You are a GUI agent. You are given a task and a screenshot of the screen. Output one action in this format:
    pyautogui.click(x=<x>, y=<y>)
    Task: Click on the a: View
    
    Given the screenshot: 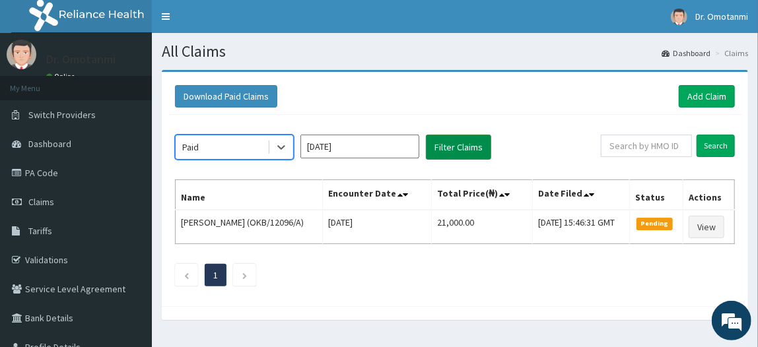 What is the action you would take?
    pyautogui.click(x=707, y=227)
    